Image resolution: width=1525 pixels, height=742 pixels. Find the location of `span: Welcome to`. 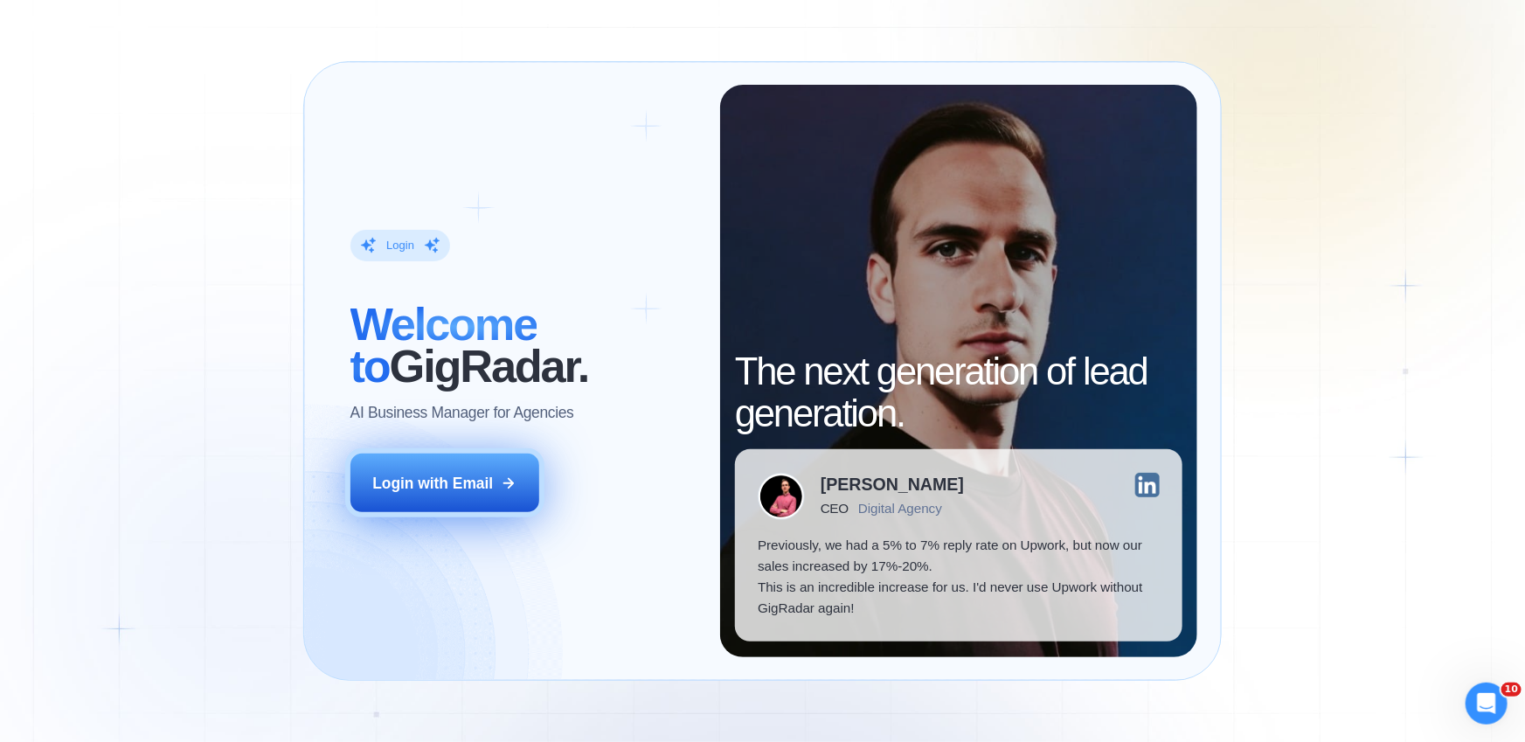

span: Welcome to is located at coordinates (444, 345).